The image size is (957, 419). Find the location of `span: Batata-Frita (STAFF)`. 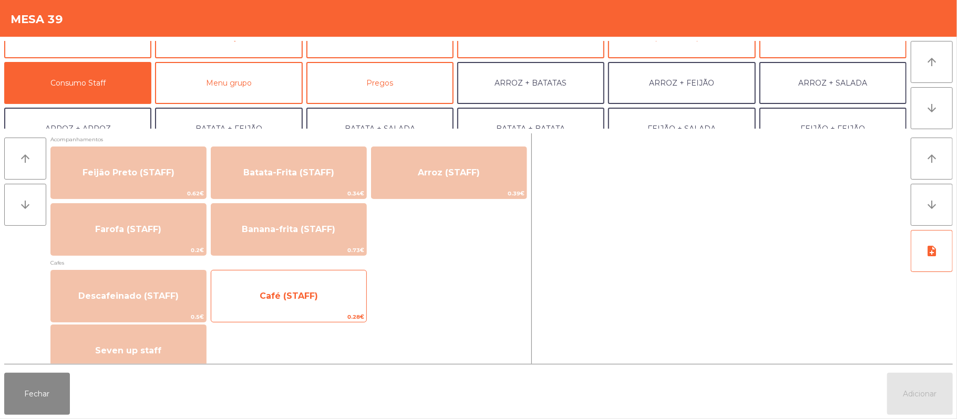

span: Batata-Frita (STAFF) is located at coordinates (288, 172).